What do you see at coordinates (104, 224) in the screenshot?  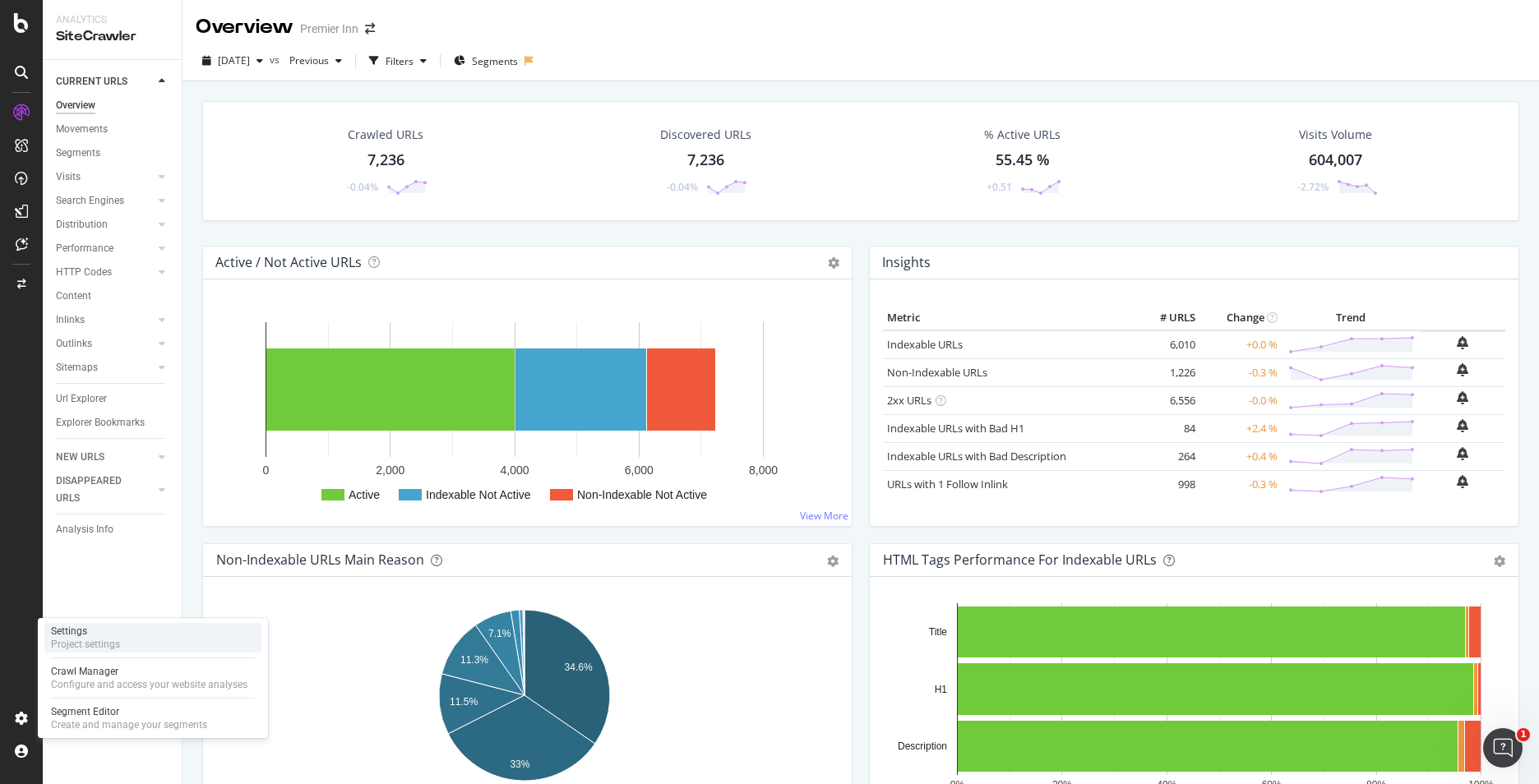 I see `a: Distribution` at bounding box center [104, 224].